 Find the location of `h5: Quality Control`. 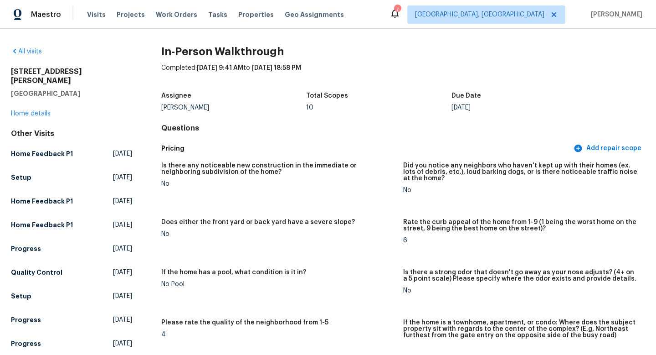

h5: Quality Control is located at coordinates (36, 272).